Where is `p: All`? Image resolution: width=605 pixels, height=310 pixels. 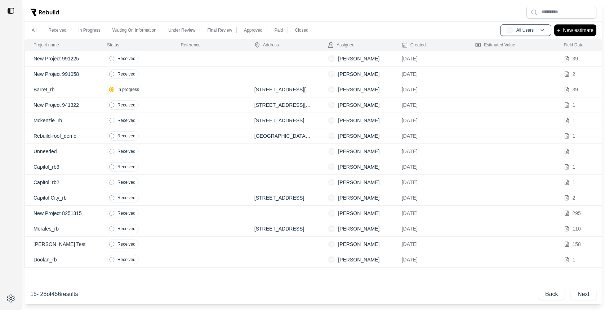
p: All is located at coordinates (34, 30).